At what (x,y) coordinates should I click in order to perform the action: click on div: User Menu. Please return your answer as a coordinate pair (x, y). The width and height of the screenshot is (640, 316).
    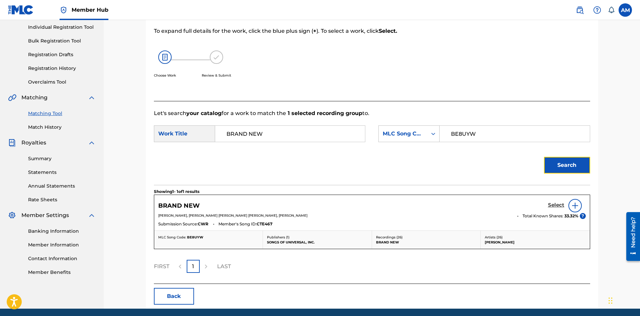
    Looking at the image, I should click on (626, 10).